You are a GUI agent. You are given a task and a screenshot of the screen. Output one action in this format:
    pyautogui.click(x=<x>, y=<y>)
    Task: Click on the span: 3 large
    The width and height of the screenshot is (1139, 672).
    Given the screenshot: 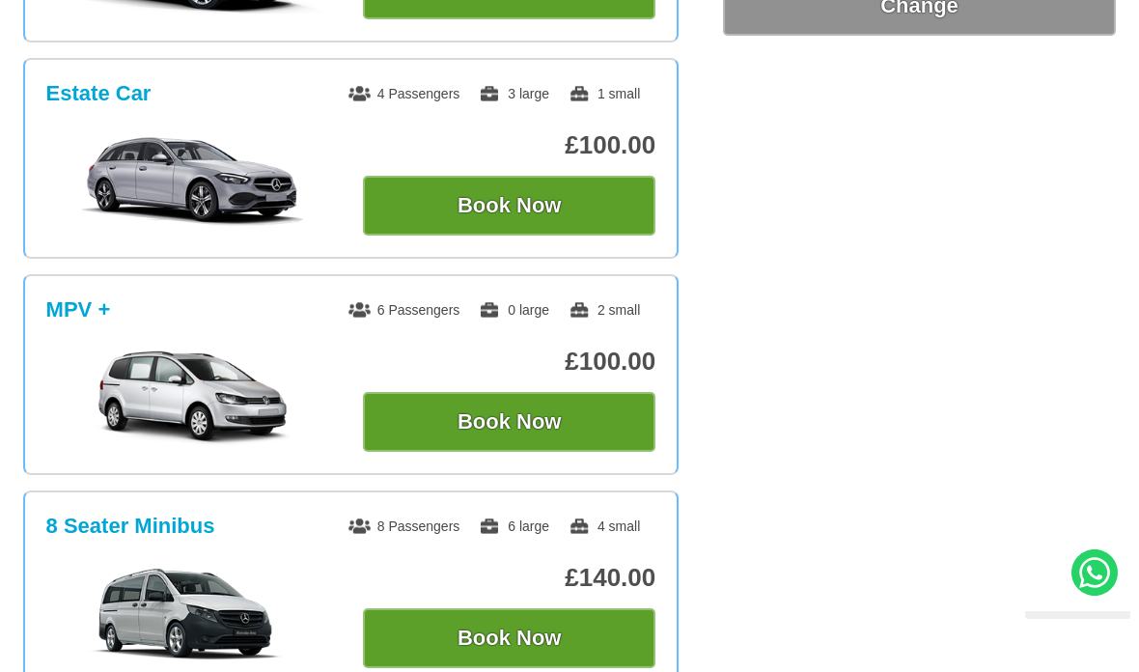 What is the action you would take?
    pyautogui.click(x=513, y=94)
    